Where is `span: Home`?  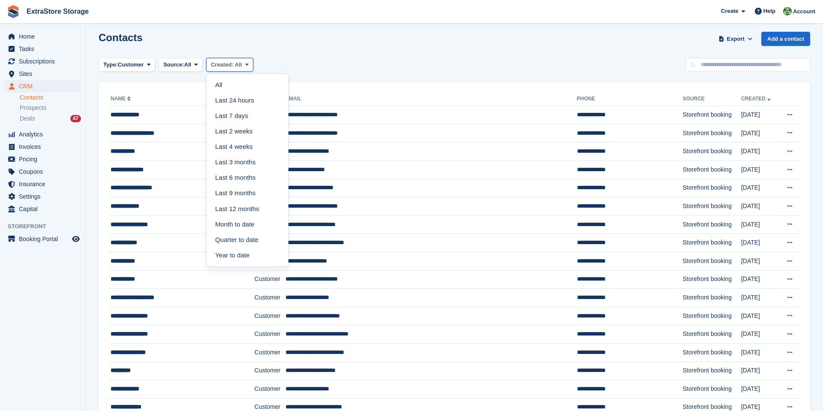 span: Home is located at coordinates (45, 36).